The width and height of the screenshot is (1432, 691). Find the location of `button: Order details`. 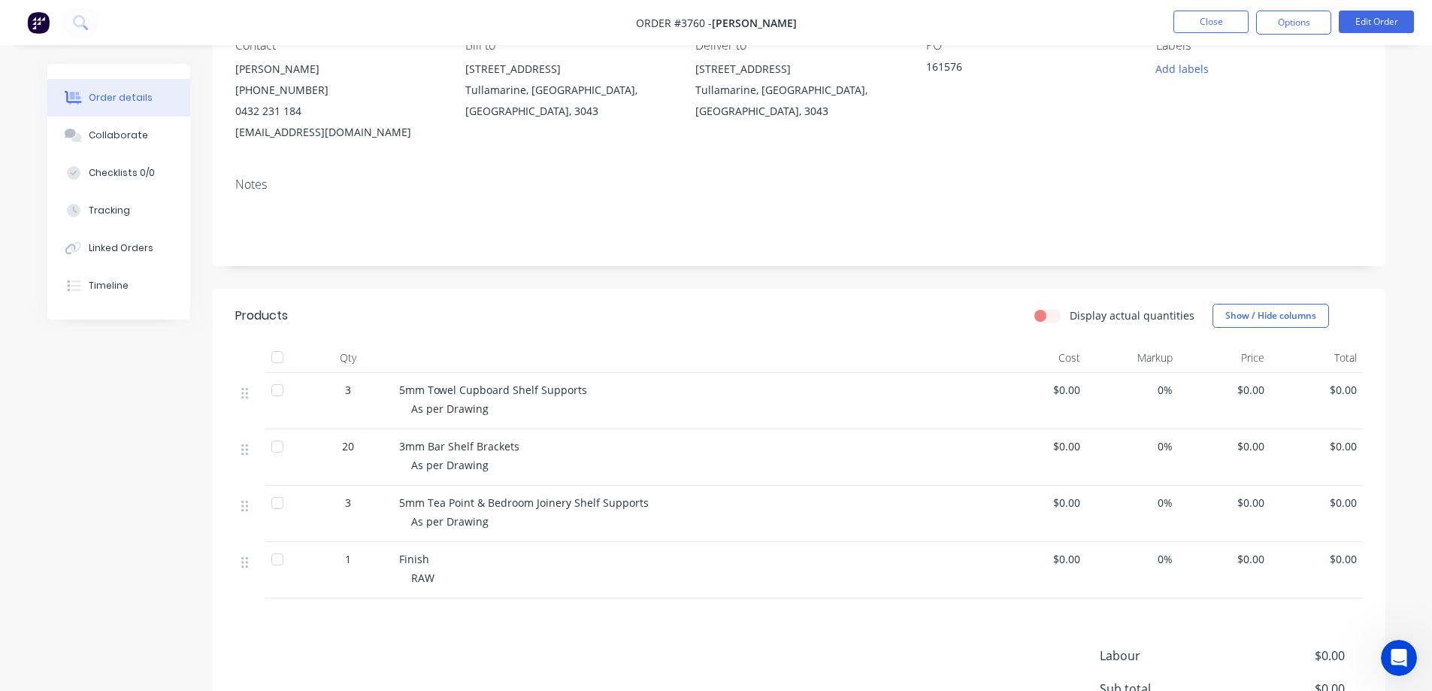

button: Order details is located at coordinates (119, 98).